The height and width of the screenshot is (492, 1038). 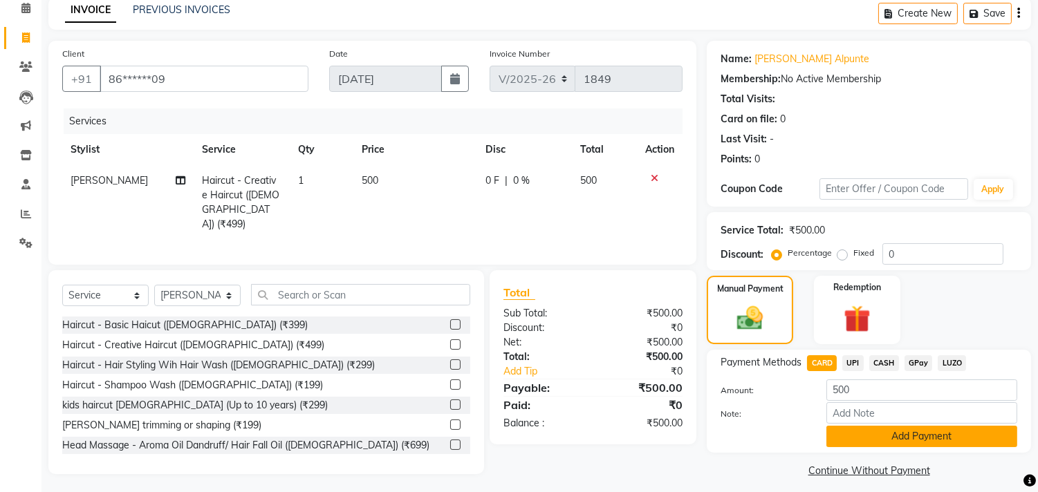 What do you see at coordinates (543, 342) in the screenshot?
I see `div: Net:` at bounding box center [543, 342].